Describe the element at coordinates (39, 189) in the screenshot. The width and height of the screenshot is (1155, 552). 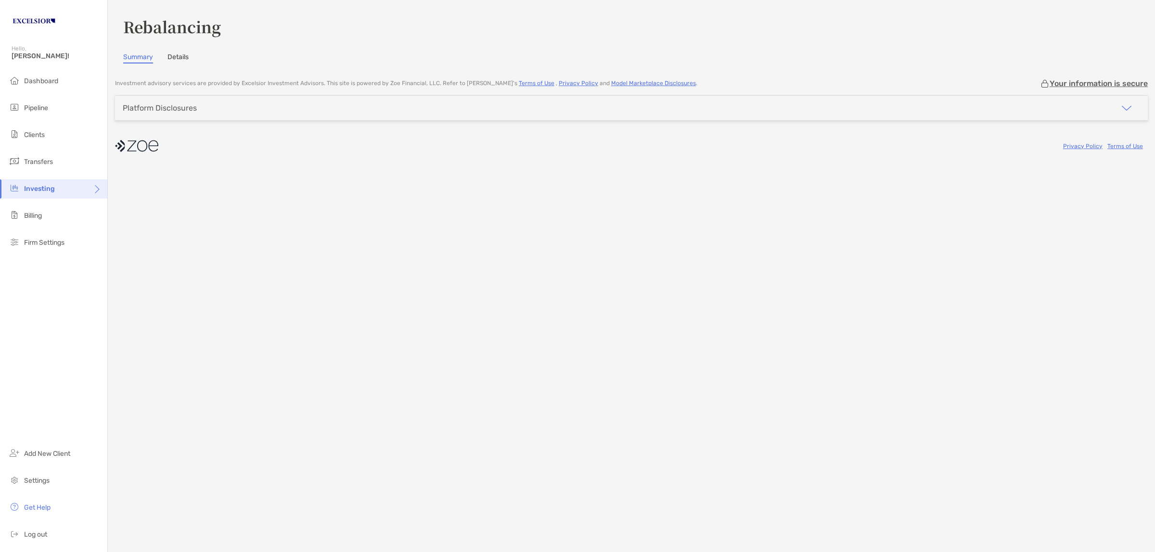
I see `span: Investing` at that location.